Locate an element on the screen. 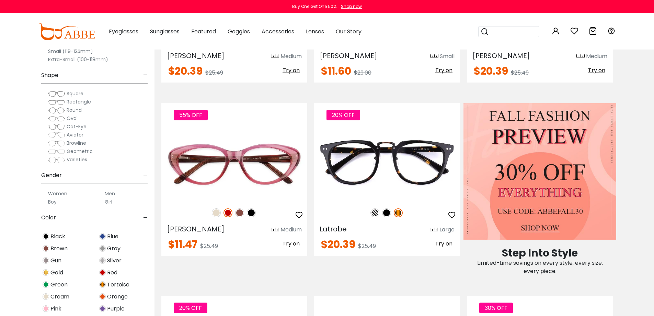 The width and height of the screenshot is (654, 316). span: Cat-Eye is located at coordinates (77, 126).